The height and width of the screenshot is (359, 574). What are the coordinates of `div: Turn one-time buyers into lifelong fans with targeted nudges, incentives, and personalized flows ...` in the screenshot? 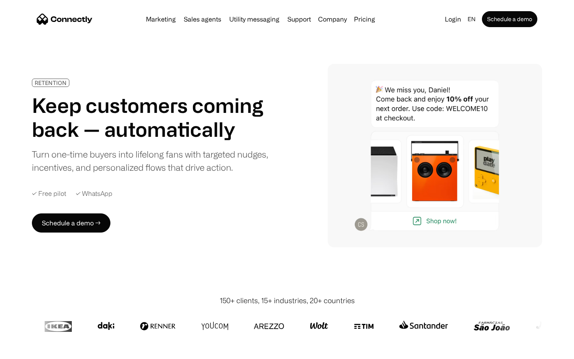 It's located at (153, 161).